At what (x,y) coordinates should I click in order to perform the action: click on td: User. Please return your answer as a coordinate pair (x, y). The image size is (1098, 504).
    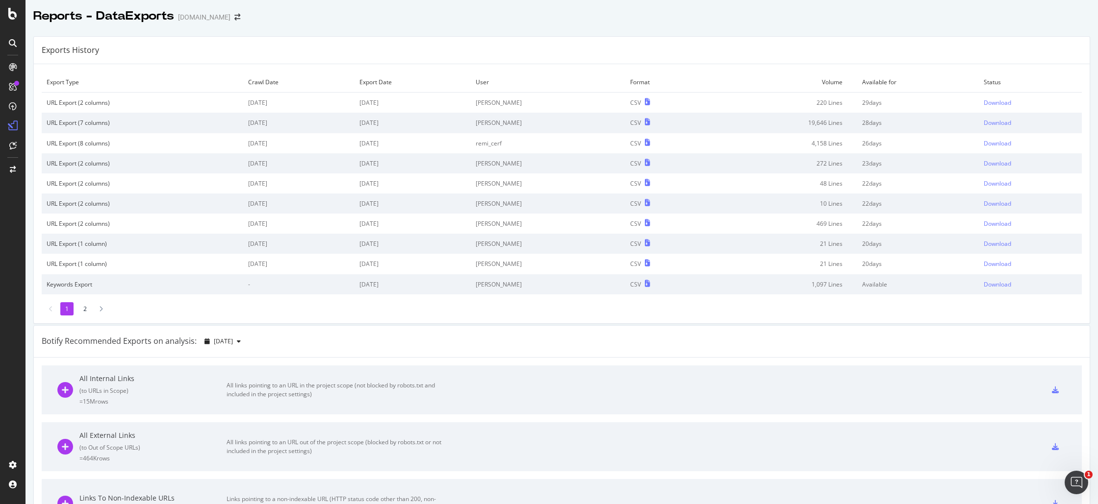
    Looking at the image, I should click on (548, 82).